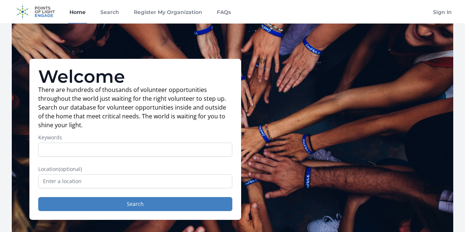 The width and height of the screenshot is (465, 232). What do you see at coordinates (70, 169) in the screenshot?
I see `span: (optional)` at bounding box center [70, 169].